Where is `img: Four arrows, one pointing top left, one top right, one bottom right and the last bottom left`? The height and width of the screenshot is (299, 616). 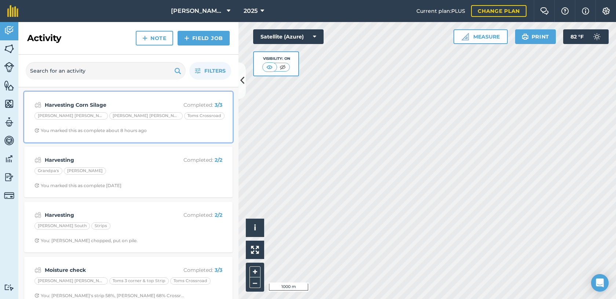 img: Four arrows, one pointing top left, one top right, one bottom right and the last bottom left is located at coordinates (255, 250).